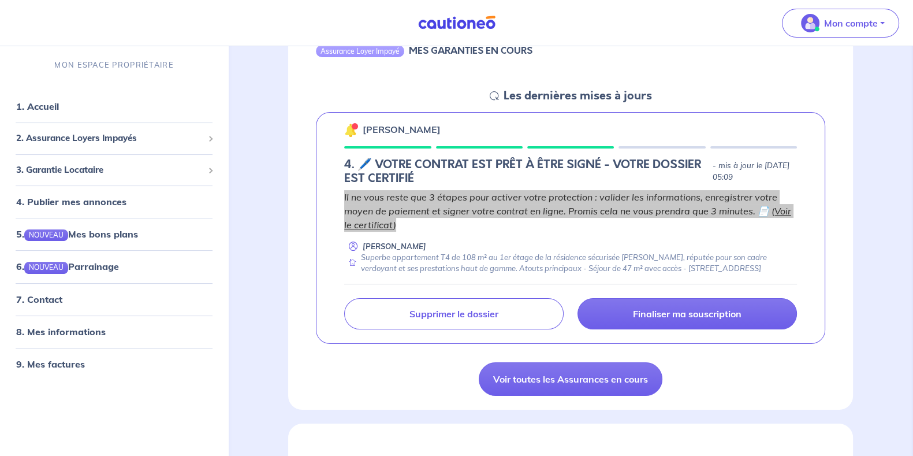  Describe the element at coordinates (570, 171) in the screenshot. I see `div: state: CONTRACT-INFO-IN-PROGRESS, Context: NEW,CHOOSE-CERTIFICATE,ALONE,LESSOR-DOCUMENTS` at that location.